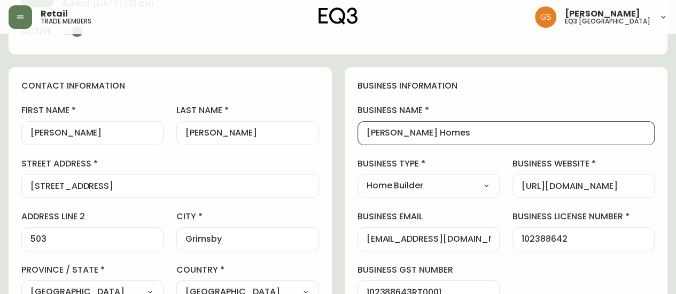 Image resolution: width=676 pixels, height=294 pixels. Describe the element at coordinates (170, 164) in the screenshot. I see `label: street address` at that location.